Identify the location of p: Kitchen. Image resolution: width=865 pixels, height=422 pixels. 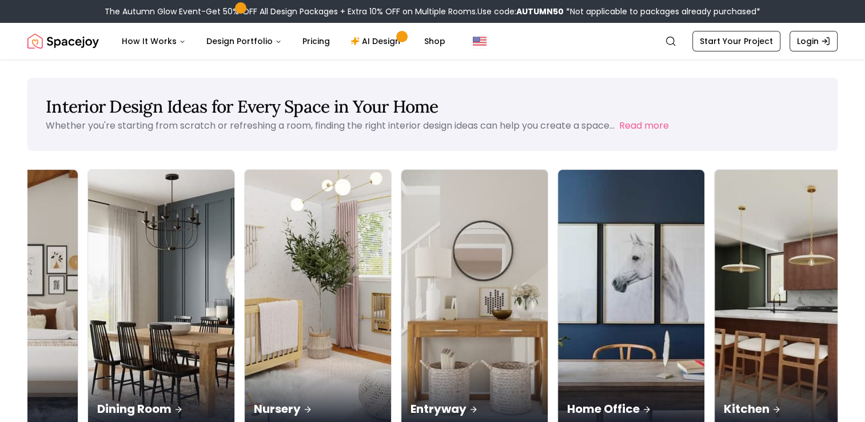
(788, 409).